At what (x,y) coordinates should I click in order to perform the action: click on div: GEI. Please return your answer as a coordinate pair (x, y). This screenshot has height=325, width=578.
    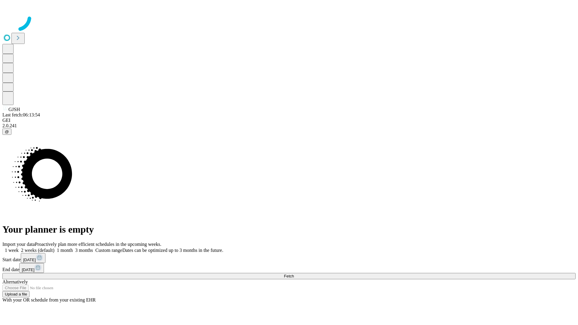
    Looking at the image, I should click on (289, 120).